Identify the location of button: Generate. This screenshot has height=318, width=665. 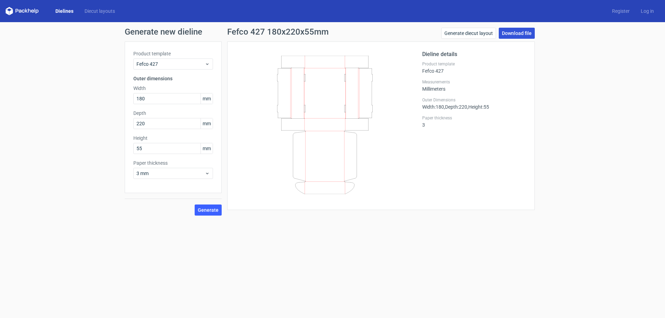
(208, 210).